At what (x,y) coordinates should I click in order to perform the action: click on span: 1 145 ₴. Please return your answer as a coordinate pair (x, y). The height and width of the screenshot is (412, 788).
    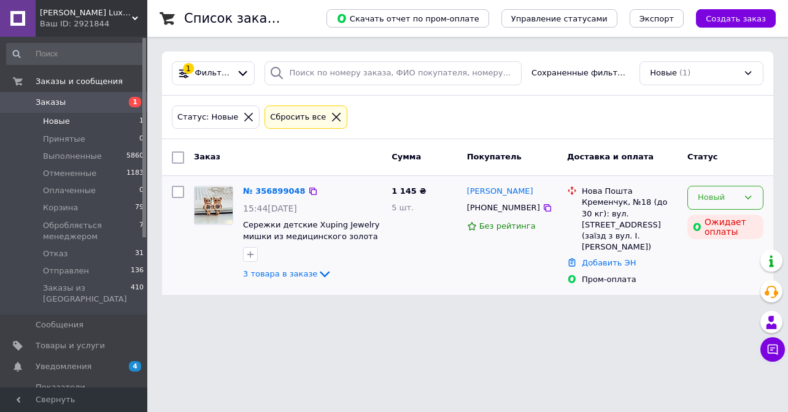
    Looking at the image, I should click on (408, 191).